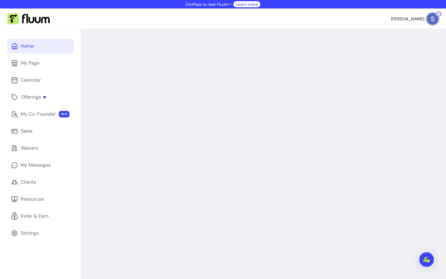  I want to click on div: My Co-Founder, so click(38, 114).